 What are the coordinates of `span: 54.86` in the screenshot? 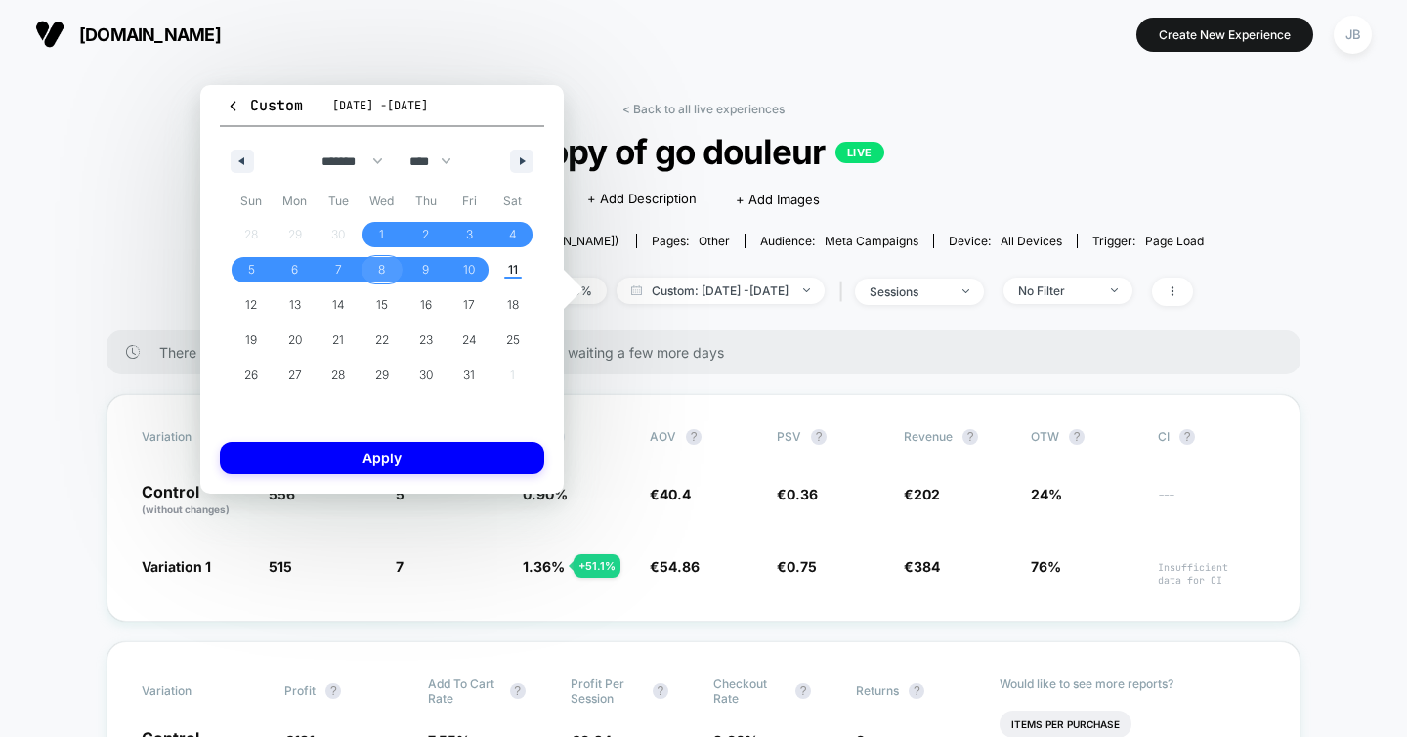 It's located at (679, 566).